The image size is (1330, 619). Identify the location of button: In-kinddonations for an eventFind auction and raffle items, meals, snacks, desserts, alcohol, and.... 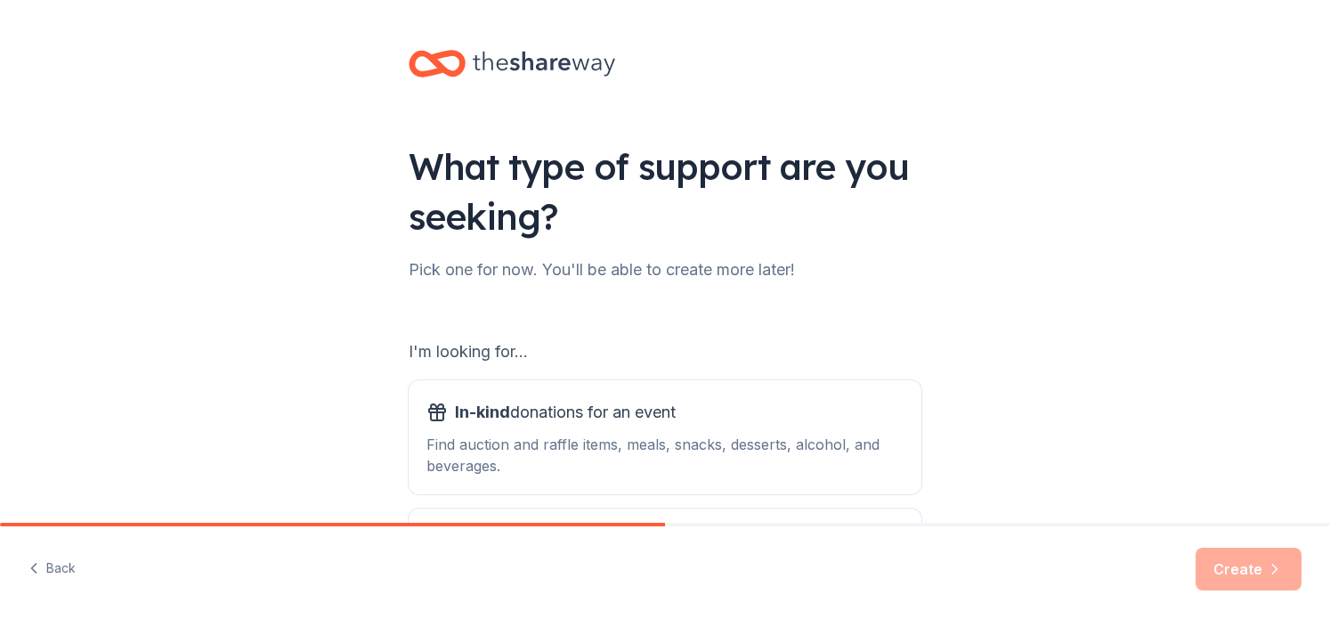
(665, 437).